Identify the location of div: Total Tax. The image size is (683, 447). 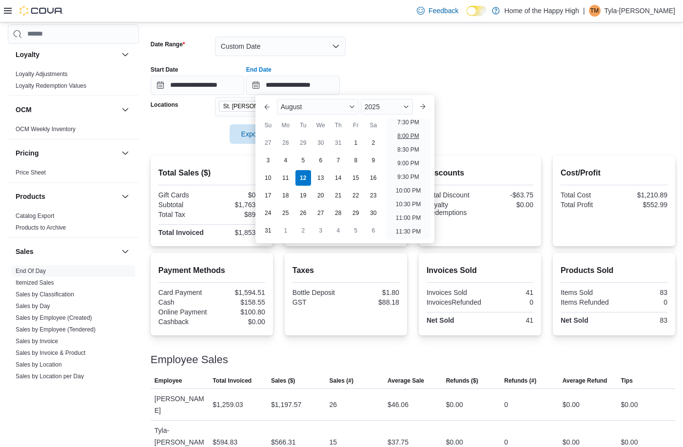
(184, 215).